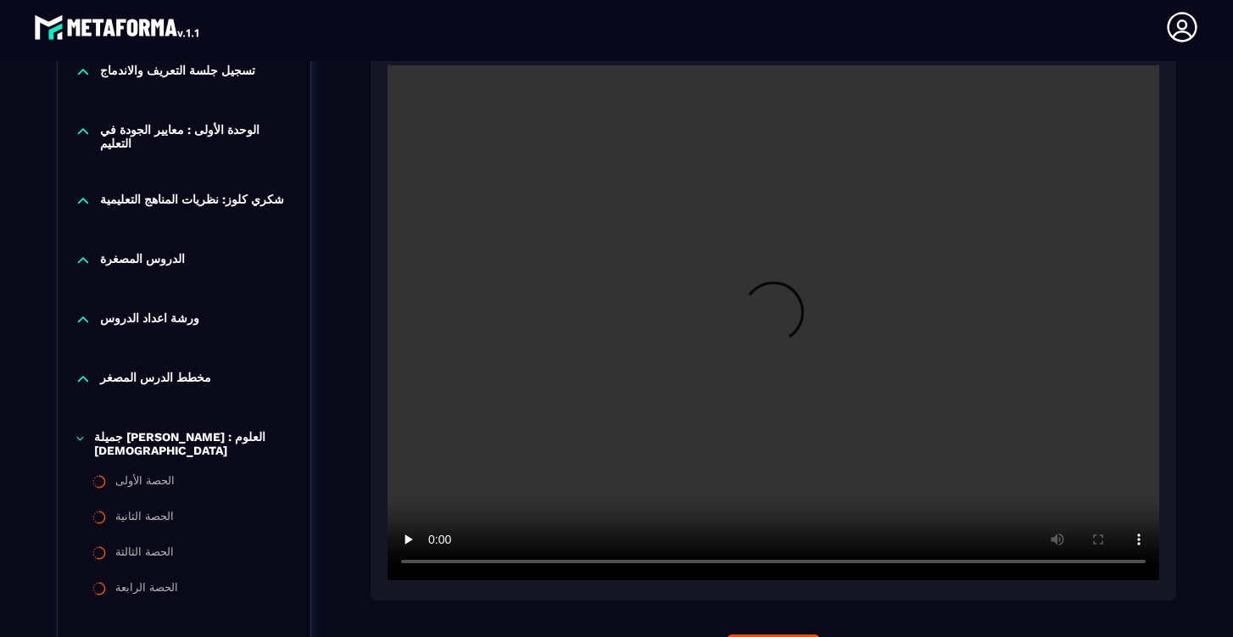 The width and height of the screenshot is (1233, 637). Describe the element at coordinates (147, 590) in the screenshot. I see `div: الحصة الرابعة` at that location.